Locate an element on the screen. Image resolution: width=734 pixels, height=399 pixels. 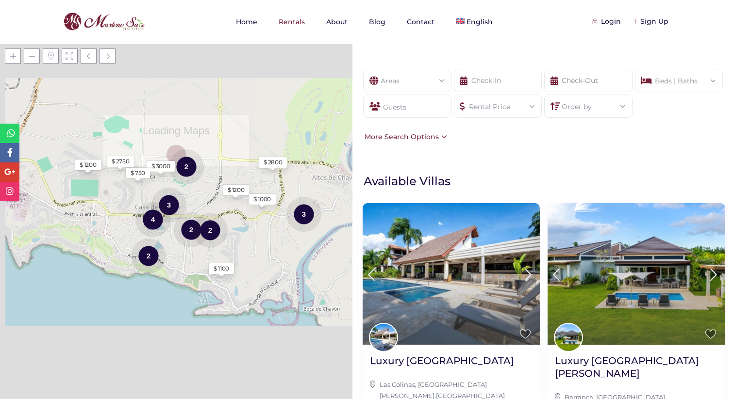
div: Loading Maps is located at coordinates (176, 140).